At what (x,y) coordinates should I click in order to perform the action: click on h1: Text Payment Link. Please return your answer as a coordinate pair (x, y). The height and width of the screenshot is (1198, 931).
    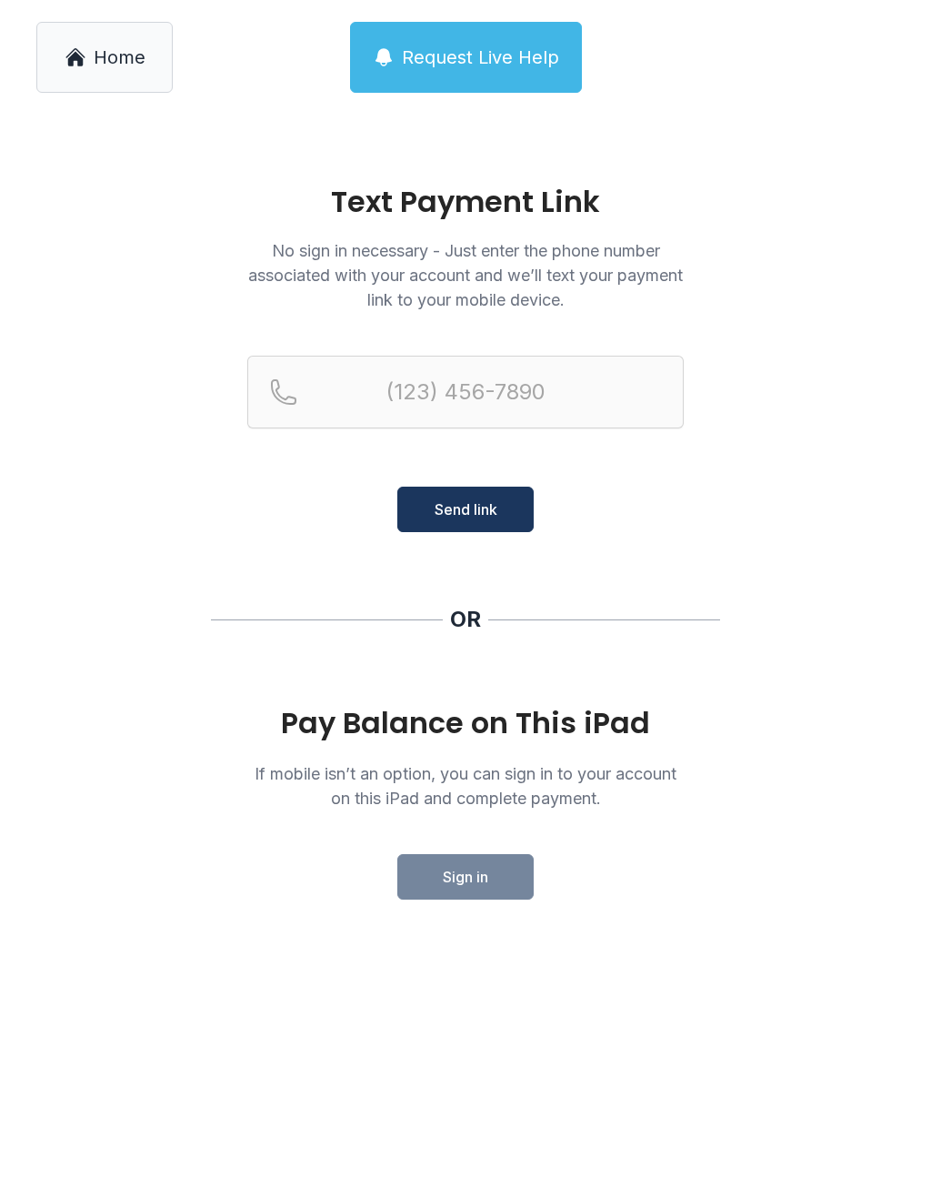
    Looking at the image, I should click on (466, 202).